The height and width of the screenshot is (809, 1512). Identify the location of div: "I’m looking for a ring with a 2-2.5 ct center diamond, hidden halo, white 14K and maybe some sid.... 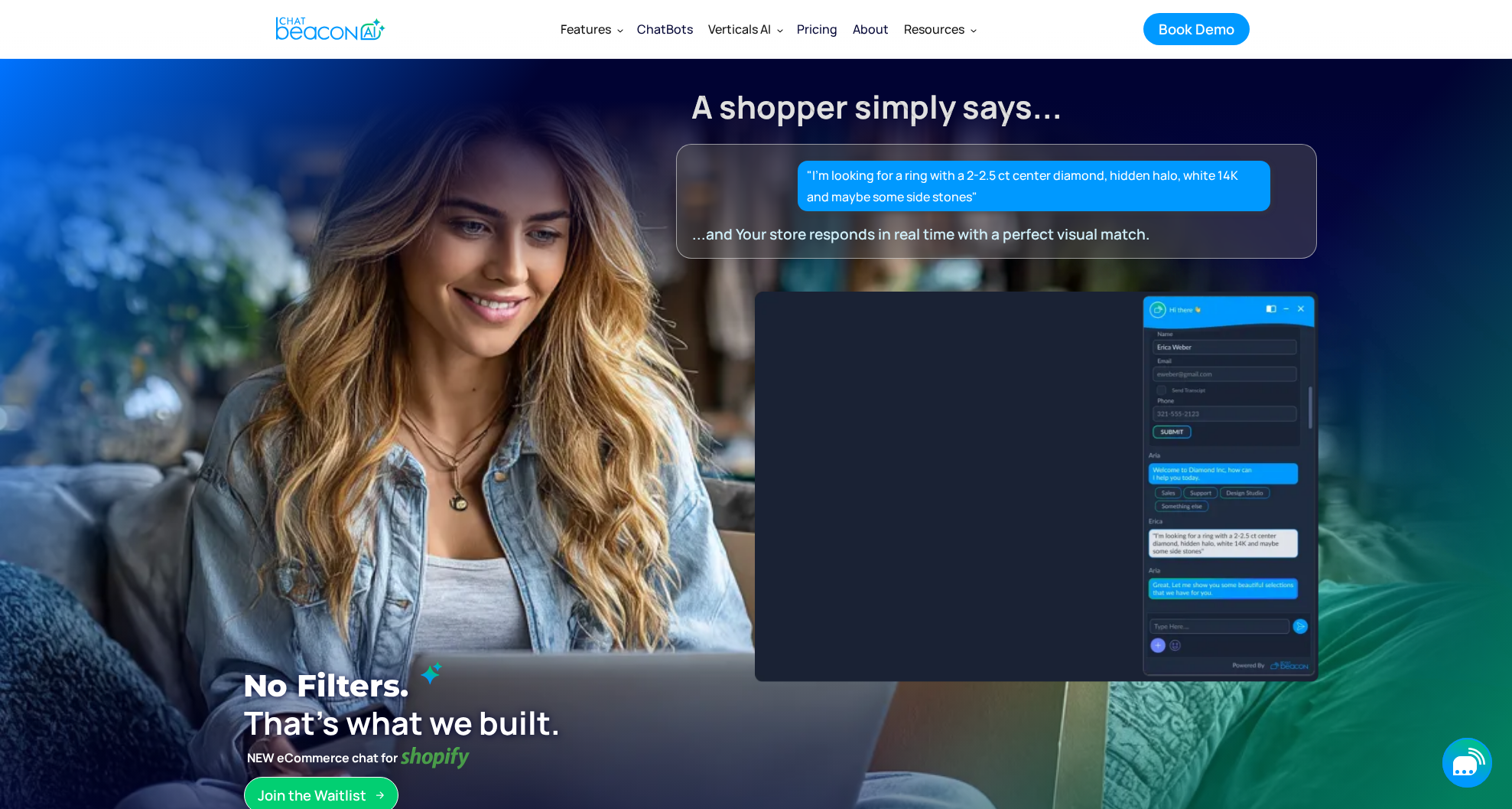
(1035, 186).